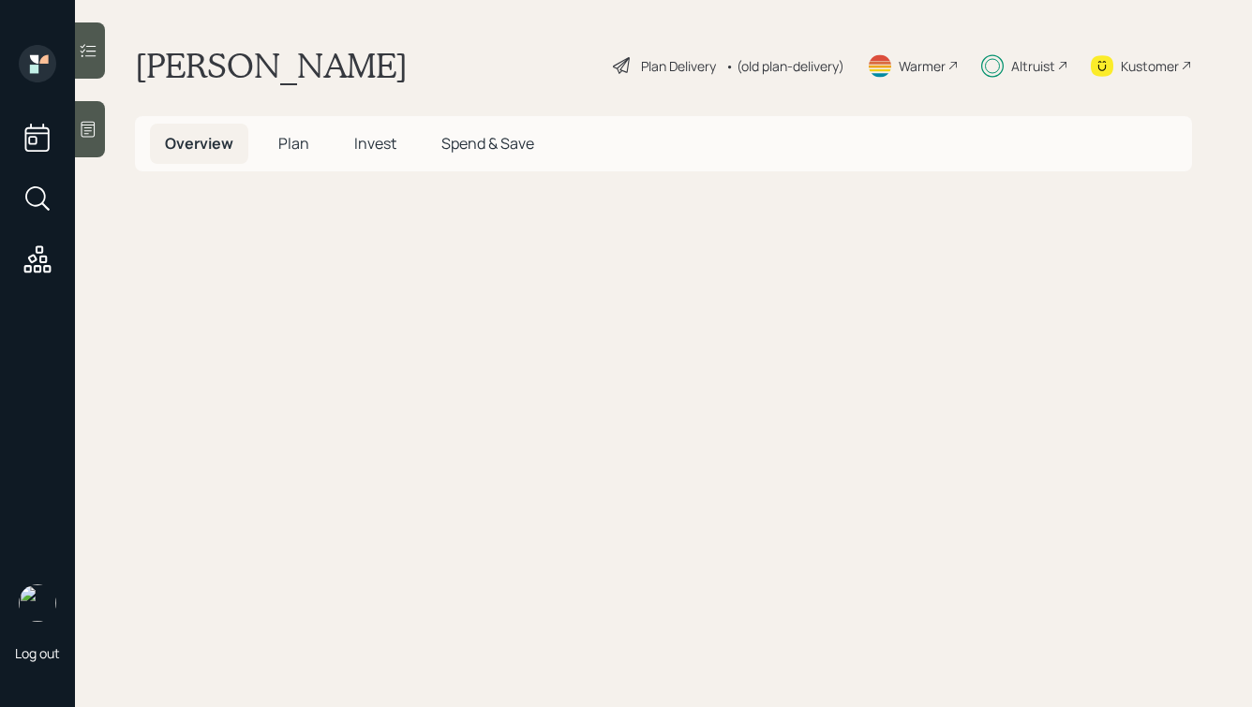 This screenshot has width=1252, height=707. I want to click on div: Warmer, so click(922, 66).